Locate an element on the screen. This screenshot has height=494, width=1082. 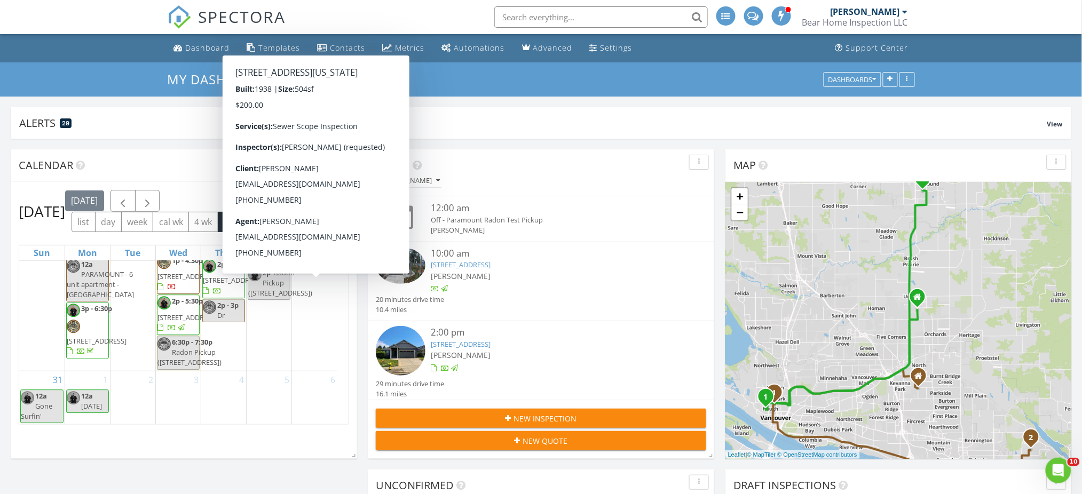
span: Gone Surfin' is located at coordinates (36, 411).